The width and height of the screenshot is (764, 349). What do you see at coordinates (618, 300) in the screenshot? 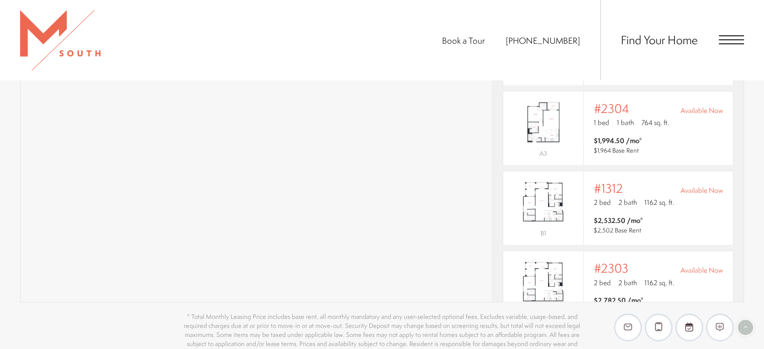
I see `span: $2,782.50 /mo*` at bounding box center [618, 300].